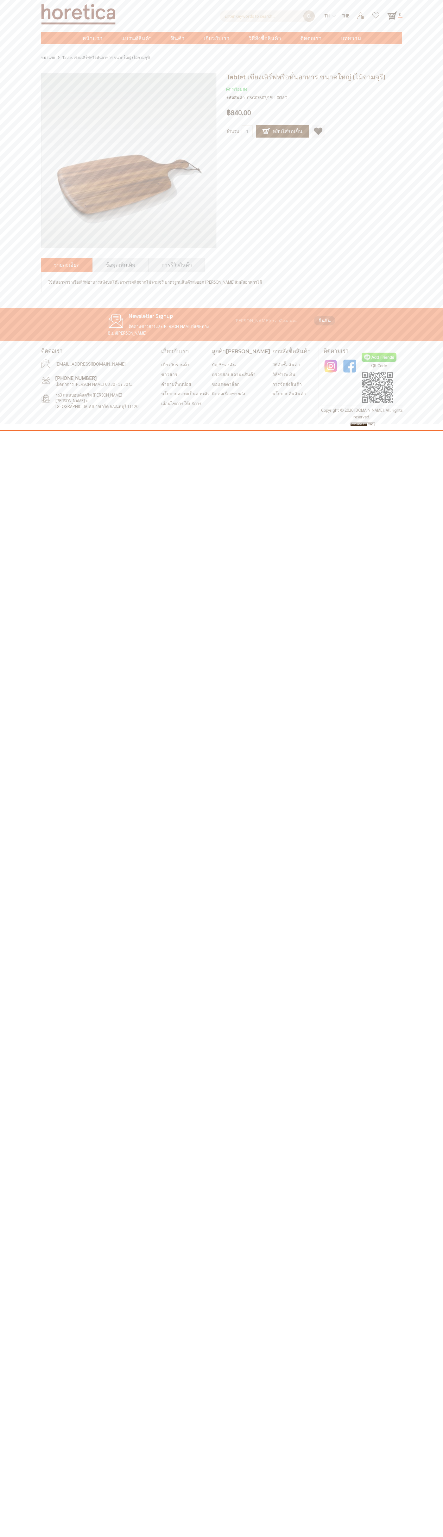  Describe the element at coordinates (318, 131) in the screenshot. I see `a: เพิ่มไปยังรายการโปรด` at that location.